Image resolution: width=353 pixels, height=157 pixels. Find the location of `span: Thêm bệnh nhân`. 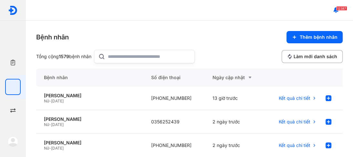

span: Thêm bệnh nhân is located at coordinates (318, 37).